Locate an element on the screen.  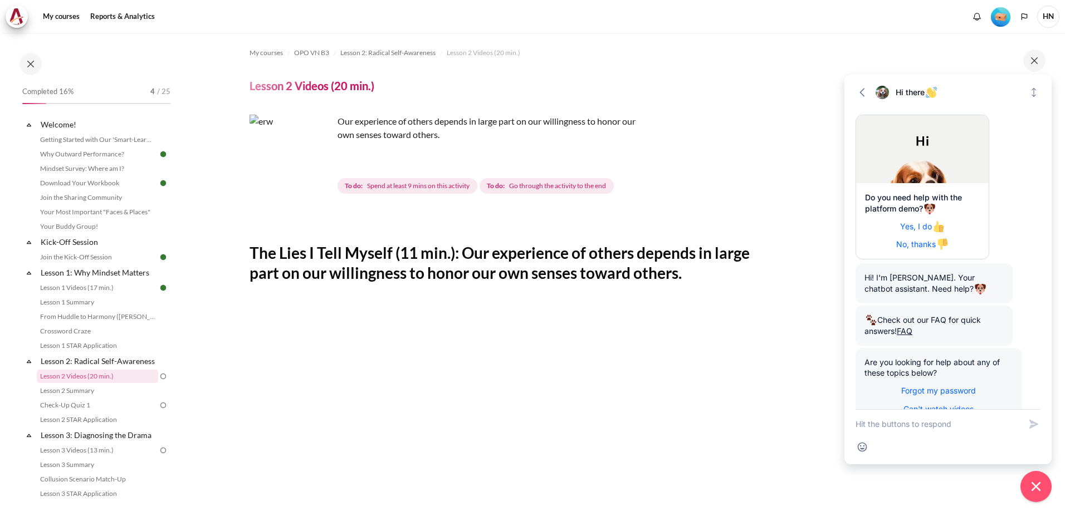
span: 4 is located at coordinates (153, 92).